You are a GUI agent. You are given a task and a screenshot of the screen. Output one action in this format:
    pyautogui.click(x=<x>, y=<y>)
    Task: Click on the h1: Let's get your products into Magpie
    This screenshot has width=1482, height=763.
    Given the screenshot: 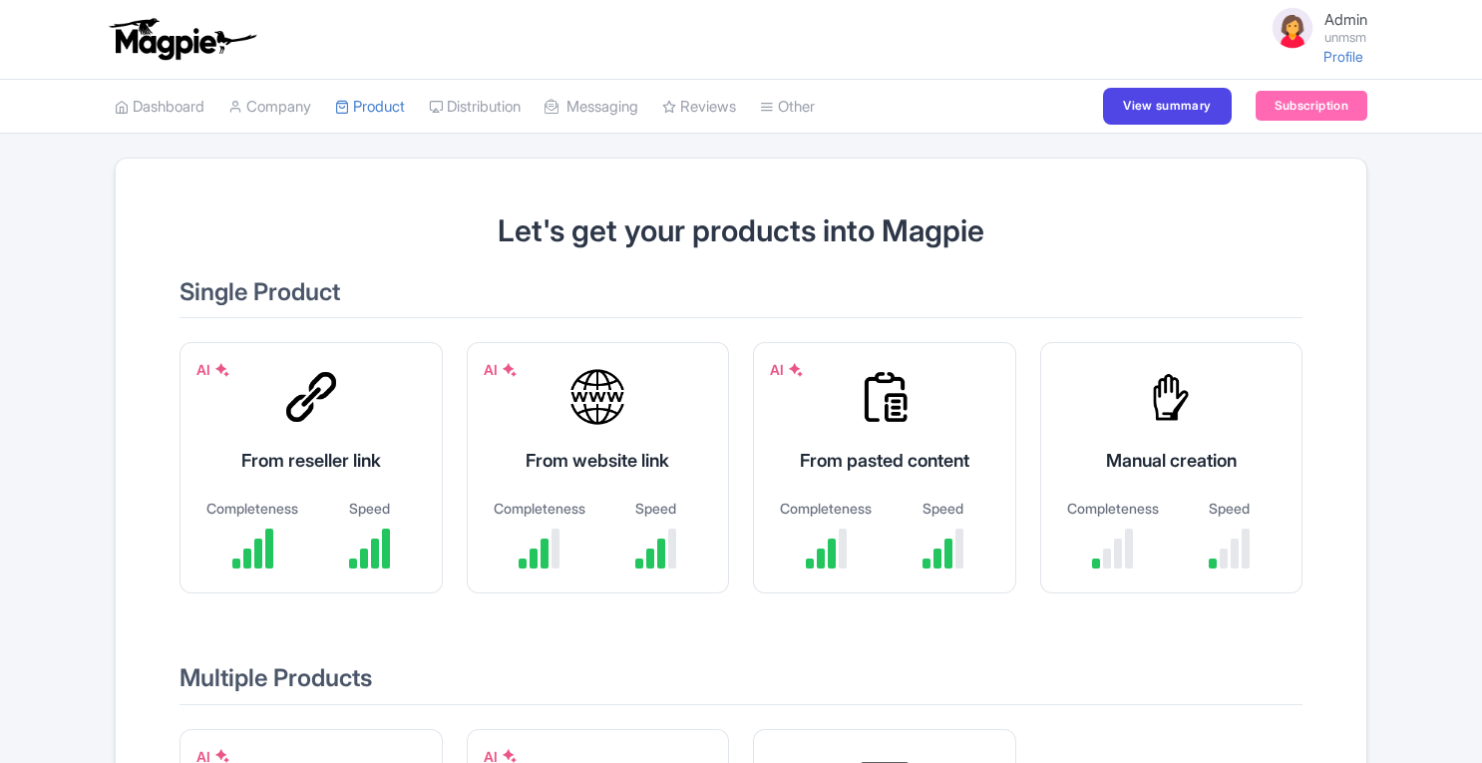 What is the action you would take?
    pyautogui.click(x=741, y=230)
    